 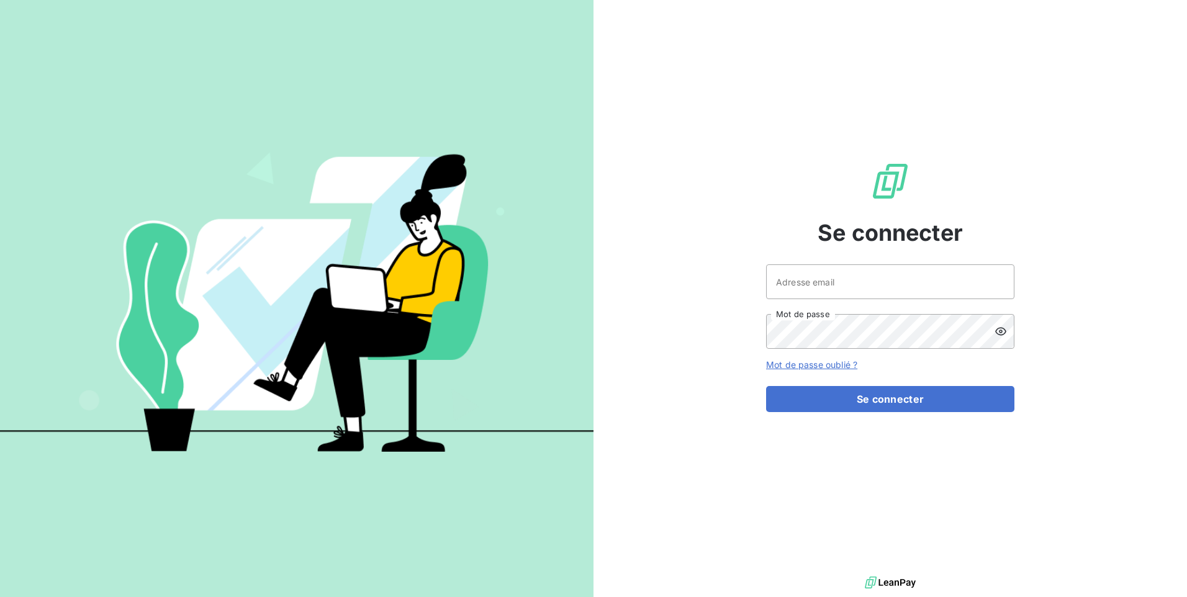 What do you see at coordinates (890, 181) in the screenshot?
I see `img: Logo LeanPay` at bounding box center [890, 181].